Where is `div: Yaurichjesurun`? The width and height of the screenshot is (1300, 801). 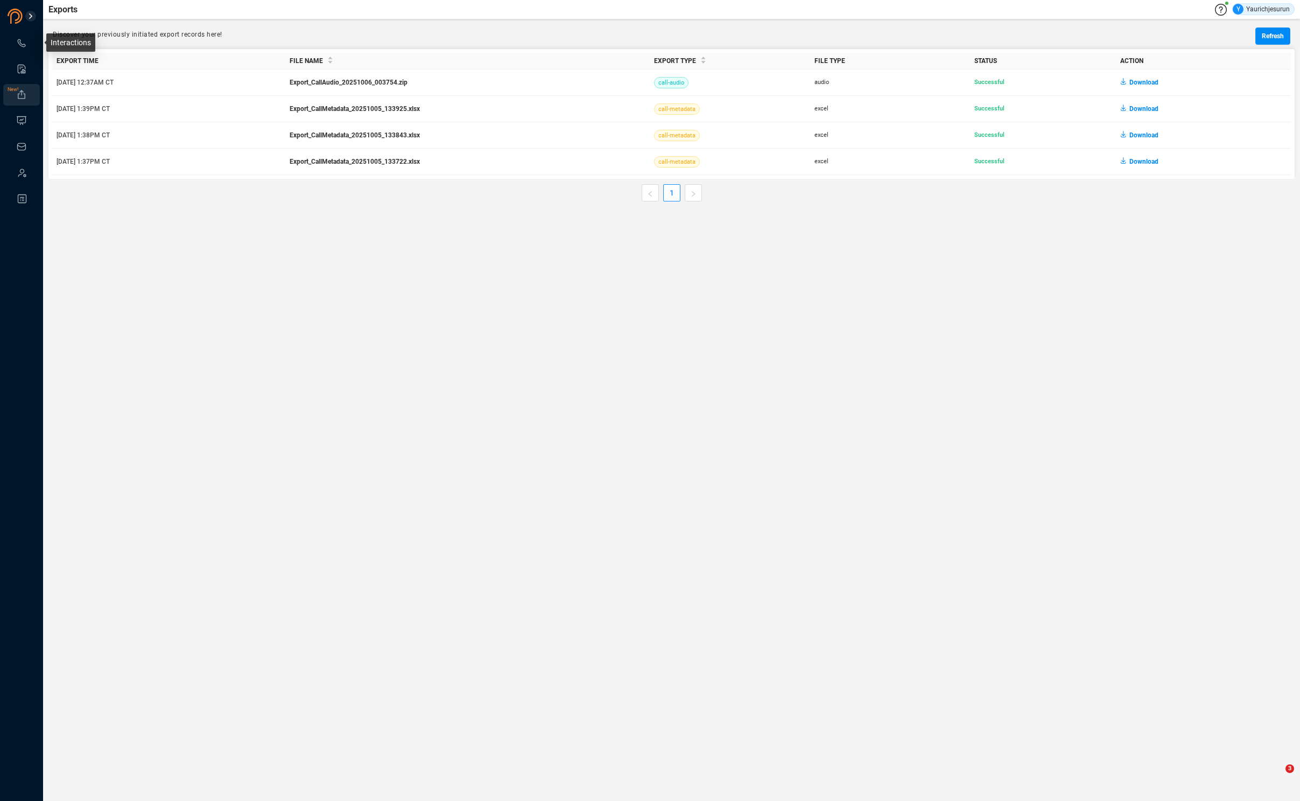
div: Yaurichjesurun is located at coordinates (1261, 9).